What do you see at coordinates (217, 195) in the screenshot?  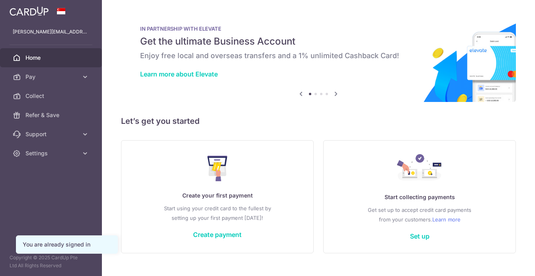 I see `p: Create your first payment` at bounding box center [217, 195].